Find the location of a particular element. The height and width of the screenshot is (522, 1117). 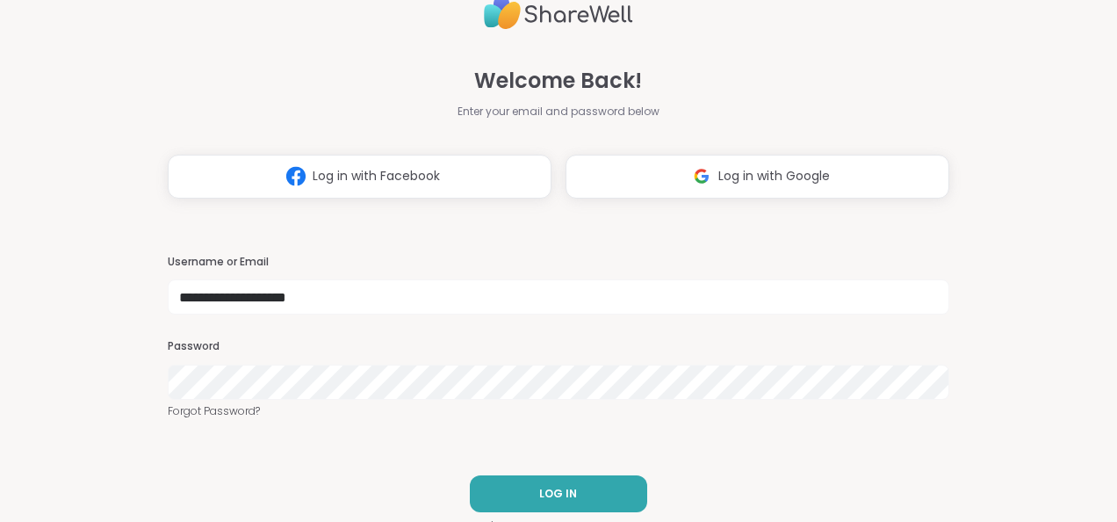

h3: Password is located at coordinates (558, 346).